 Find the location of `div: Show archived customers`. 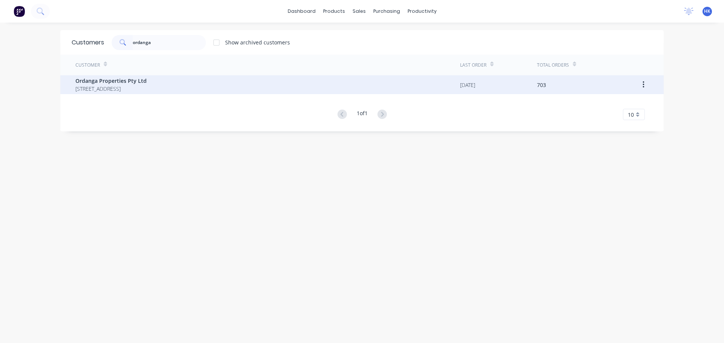

div: Show archived customers is located at coordinates (257, 42).